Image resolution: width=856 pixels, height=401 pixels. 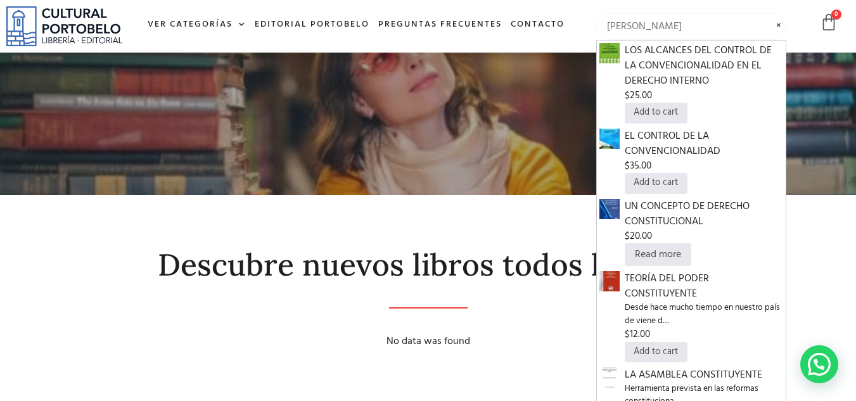 I want to click on a: LA ASAMBLEA CONSTITUYENTE, so click(x=609, y=378).